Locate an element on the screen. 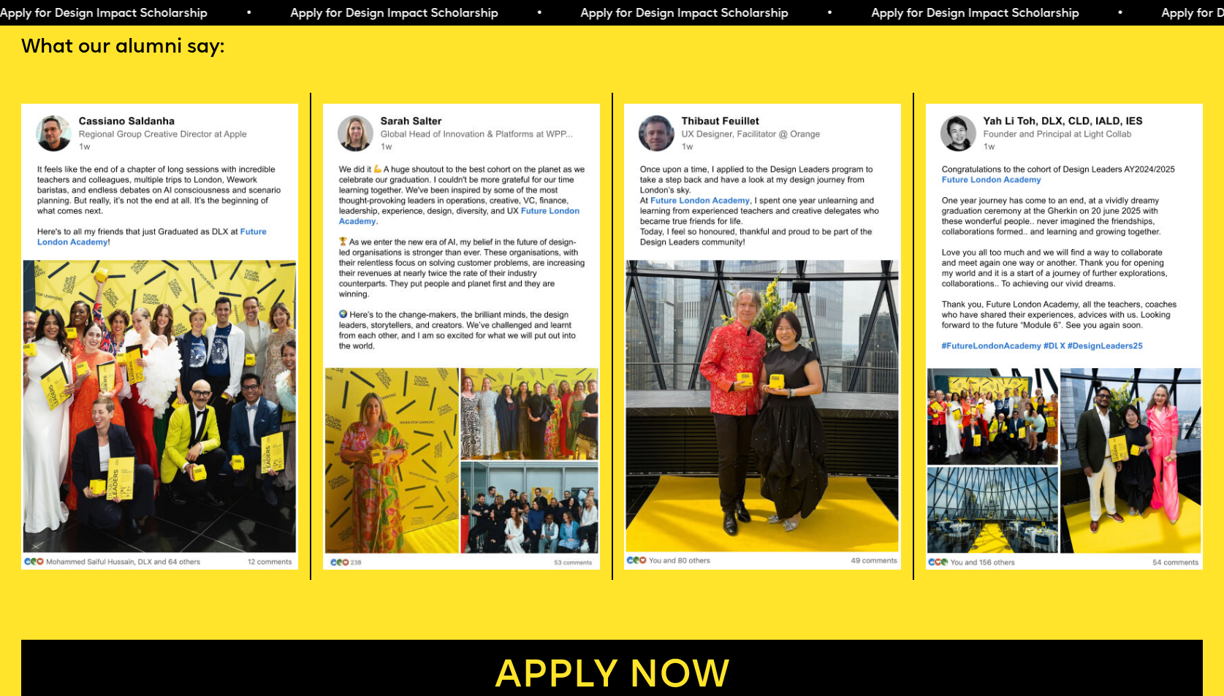 Image resolution: width=1224 pixels, height=696 pixels. p: What our alumni say: is located at coordinates (612, 48).